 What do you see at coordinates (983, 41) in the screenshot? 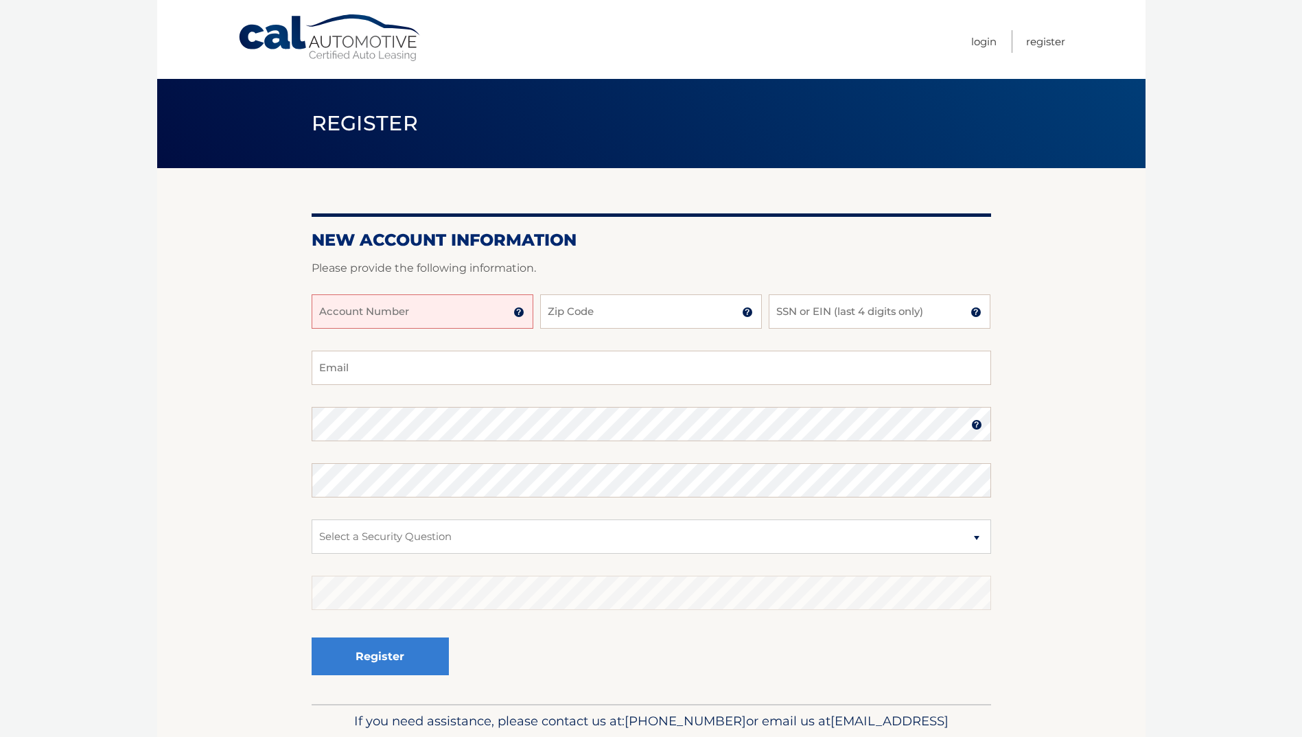
I see `a: Login` at bounding box center [983, 41].